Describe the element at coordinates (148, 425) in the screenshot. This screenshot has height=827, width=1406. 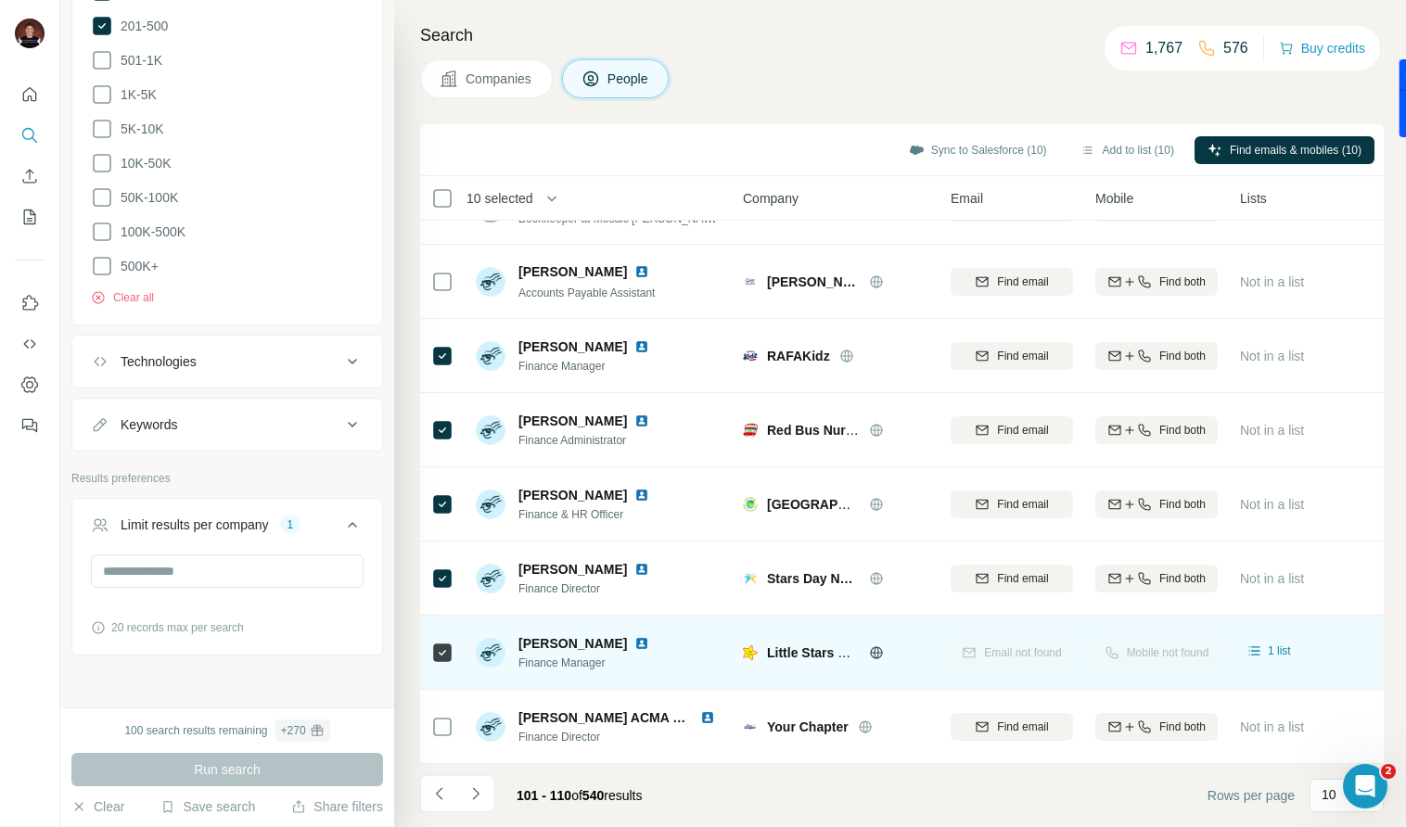
I see `div: Keywords` at that location.